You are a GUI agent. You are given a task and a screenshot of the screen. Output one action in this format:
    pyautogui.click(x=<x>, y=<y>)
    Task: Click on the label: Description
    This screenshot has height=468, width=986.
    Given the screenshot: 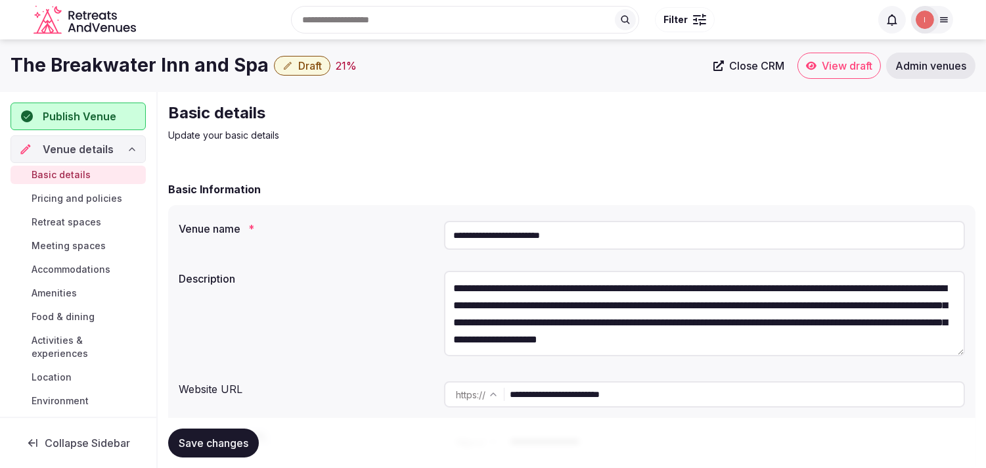 What is the action you would take?
    pyautogui.click(x=306, y=279)
    